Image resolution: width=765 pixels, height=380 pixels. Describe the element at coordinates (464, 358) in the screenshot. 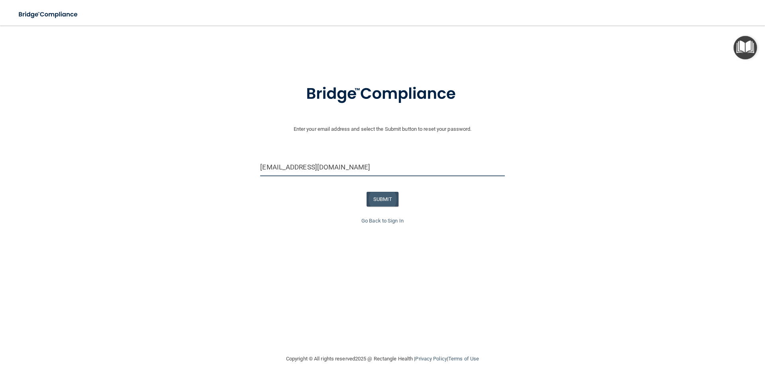

I see `a: Terms of Use` at that location.